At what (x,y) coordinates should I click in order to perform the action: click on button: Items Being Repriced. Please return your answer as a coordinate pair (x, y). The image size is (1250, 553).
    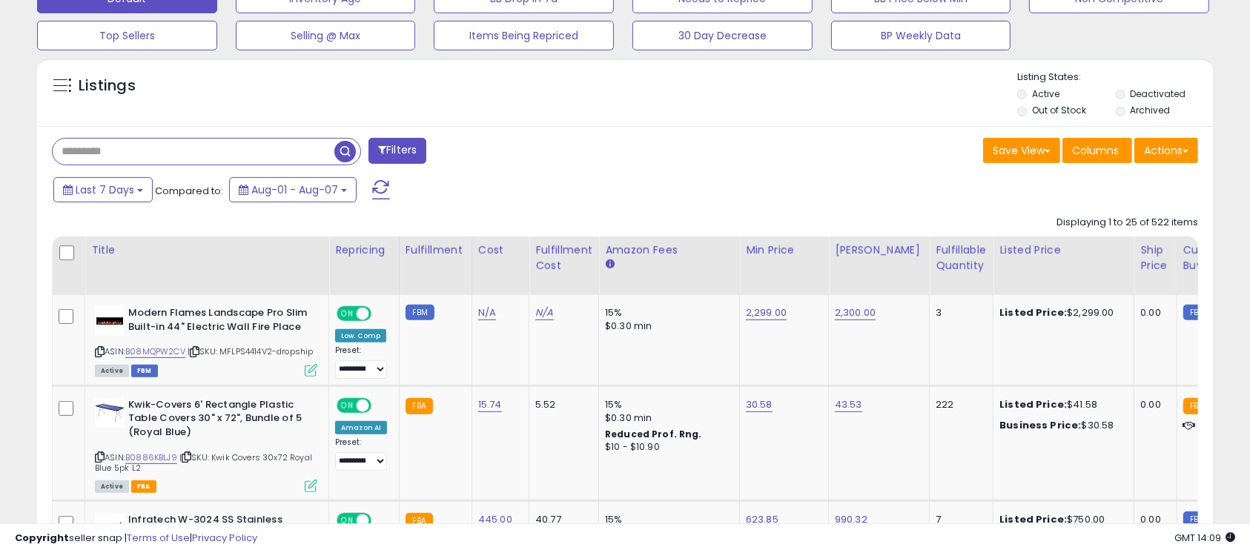
    Looking at the image, I should click on (523, 36).